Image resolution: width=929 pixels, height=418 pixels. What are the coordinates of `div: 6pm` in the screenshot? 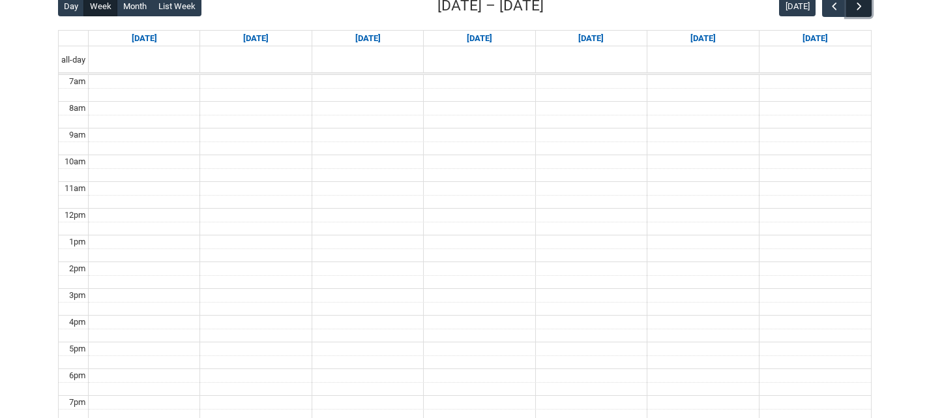 It's located at (77, 376).